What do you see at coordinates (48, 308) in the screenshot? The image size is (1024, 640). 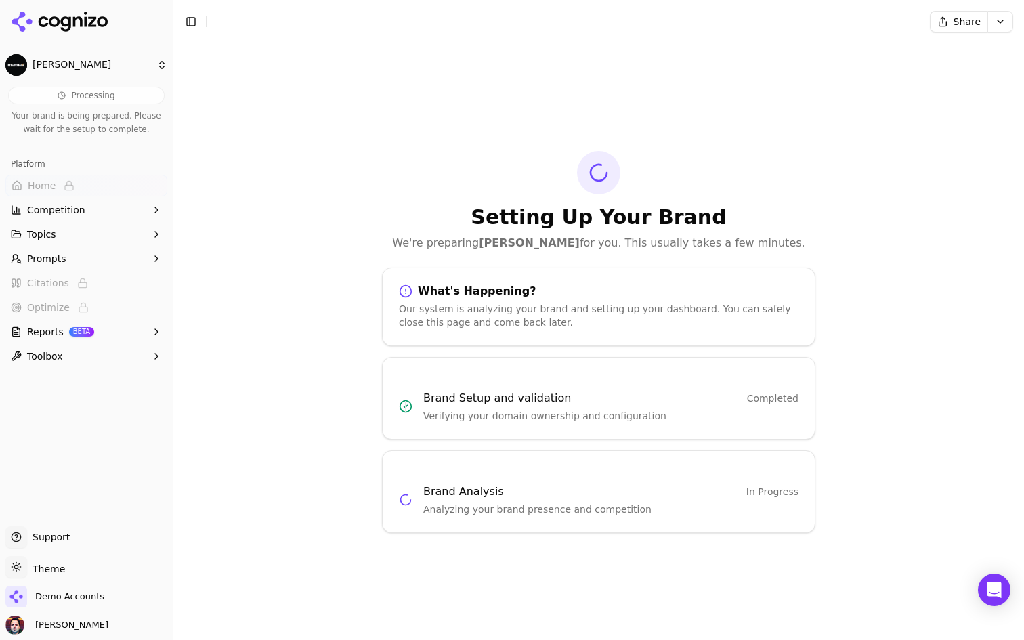 I see `span: Optimize` at bounding box center [48, 308].